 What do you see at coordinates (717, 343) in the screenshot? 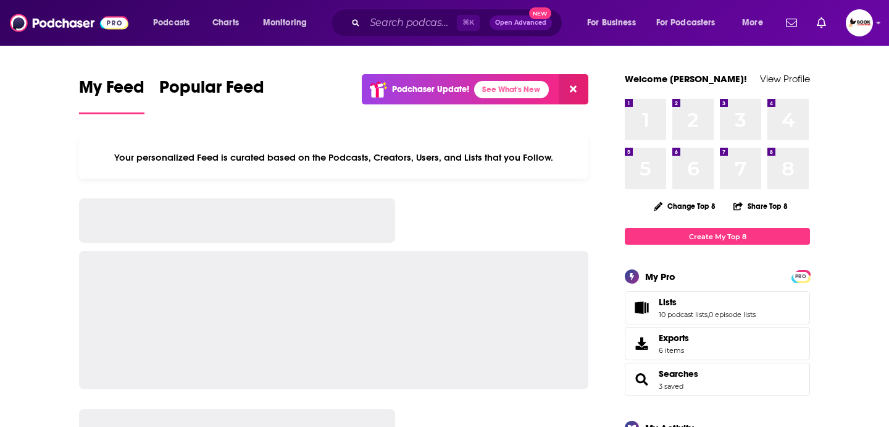
I see `a: Exports` at bounding box center [717, 343].